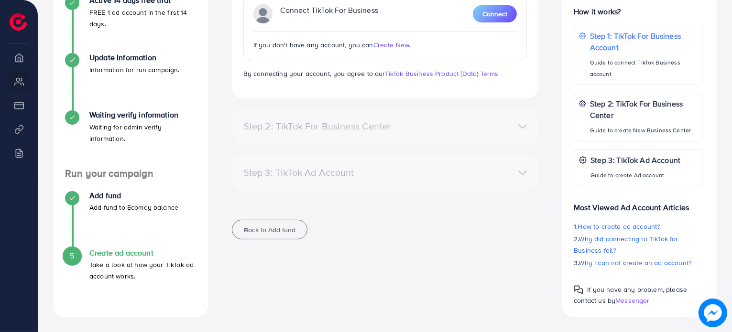 Image resolution: width=732 pixels, height=332 pixels. Describe the element at coordinates (313, 45) in the screenshot. I see `span: If you don't have any account, you can` at that location.